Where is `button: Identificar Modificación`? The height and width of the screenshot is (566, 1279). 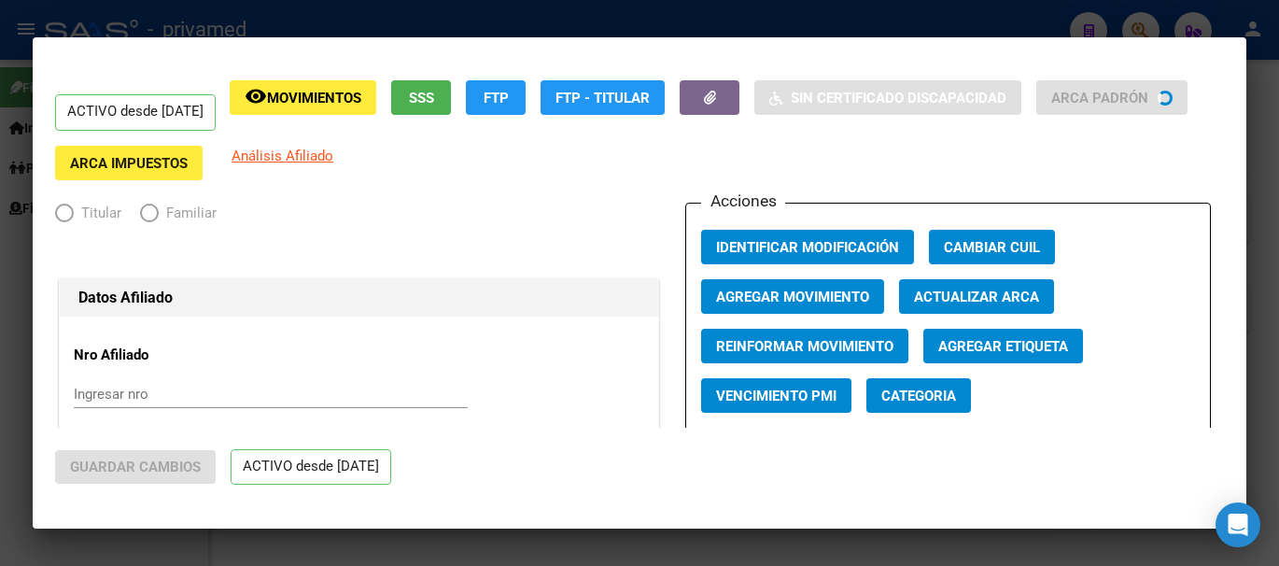 button: Identificar Modificación is located at coordinates (807, 246).